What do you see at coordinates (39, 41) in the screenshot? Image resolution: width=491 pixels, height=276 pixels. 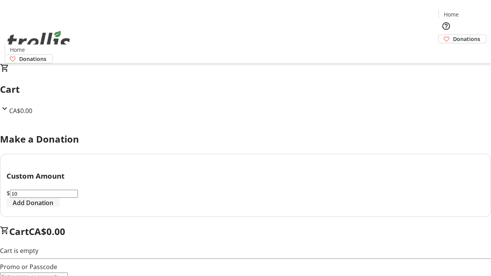 I see `img: Orient E2E Organization uWConKnnjn's Logo` at bounding box center [39, 41].